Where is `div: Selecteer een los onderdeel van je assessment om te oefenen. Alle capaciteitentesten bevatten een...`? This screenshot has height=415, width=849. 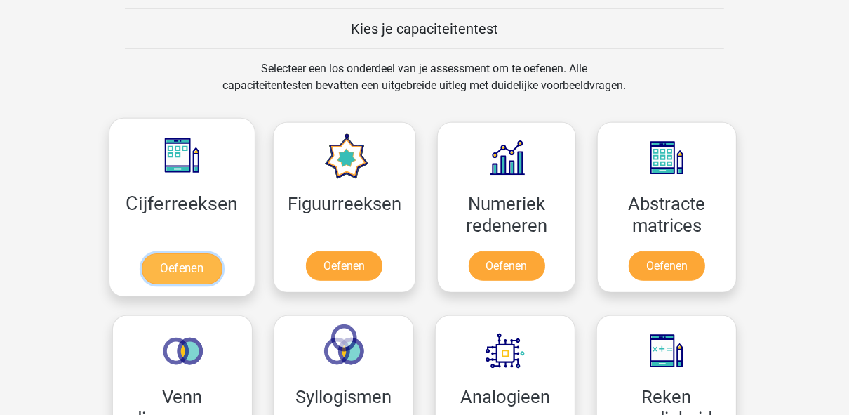 div: Selecteer een los onderdeel van je assessment om te oefenen. Alle capaciteitentesten bevatten een... is located at coordinates (424, 86).